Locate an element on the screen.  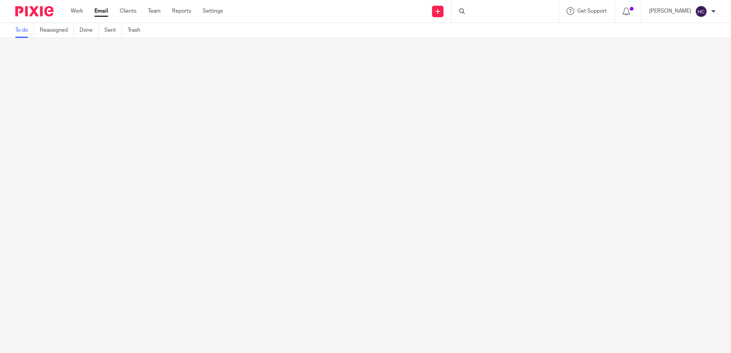
a: Settings is located at coordinates (213, 11).